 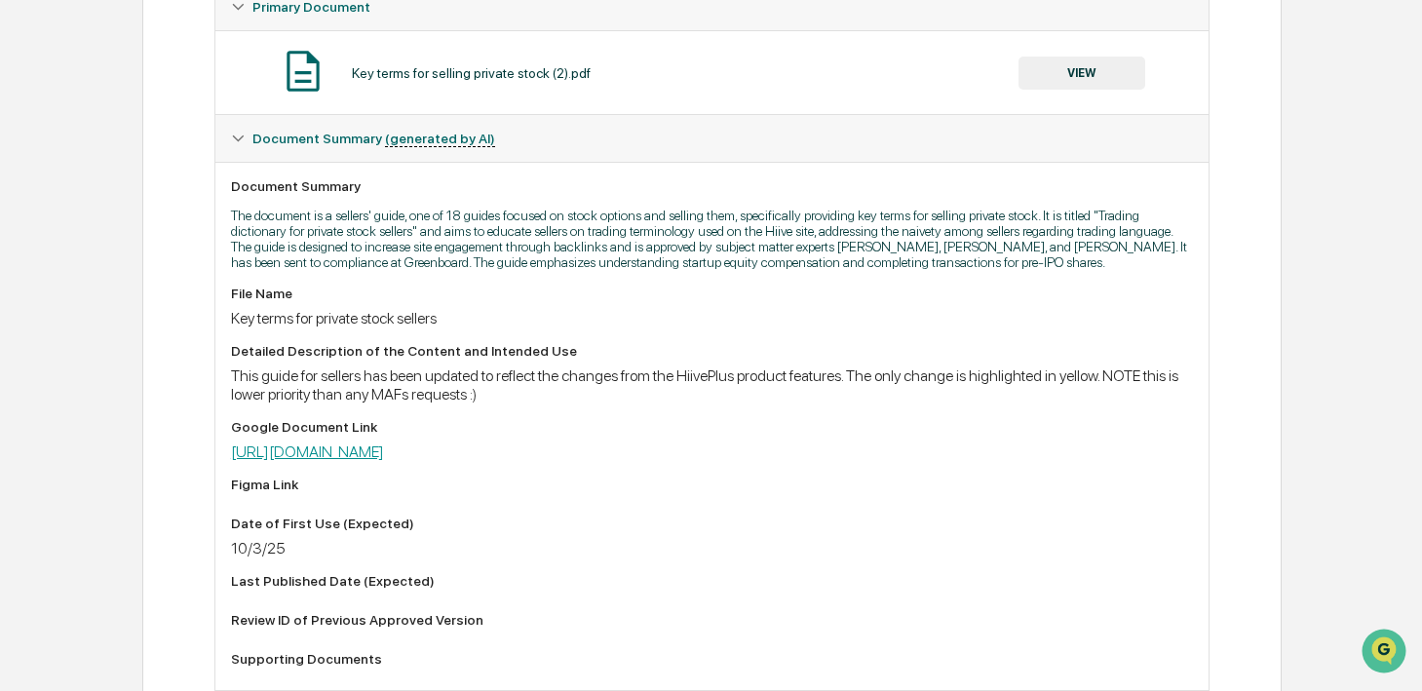 What do you see at coordinates (440, 138) in the screenshot?
I see `u: (generated by AI)` at bounding box center [440, 138].